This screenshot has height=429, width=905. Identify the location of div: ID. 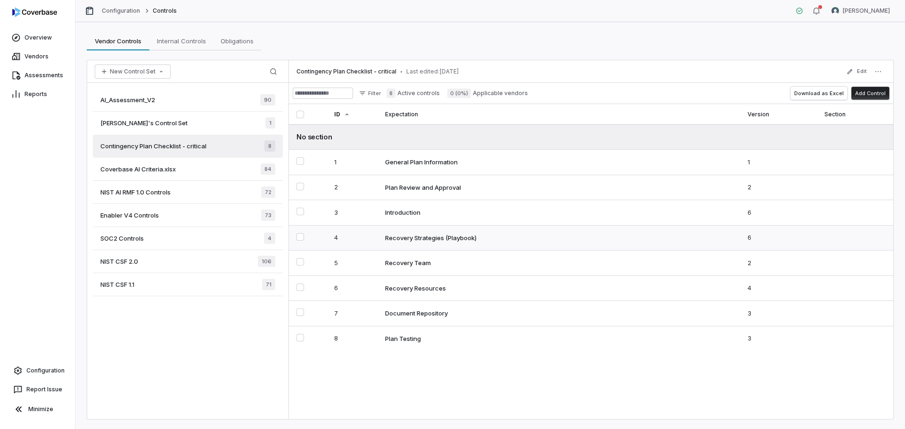
(352, 114).